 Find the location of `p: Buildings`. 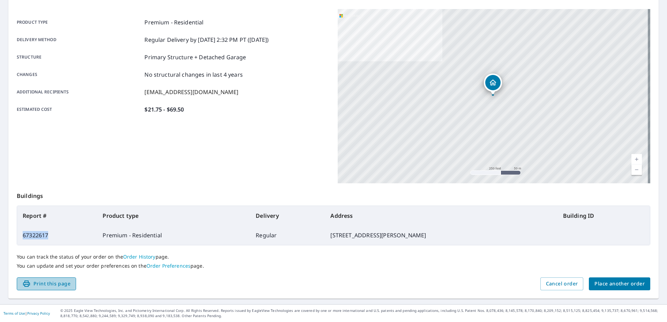

p: Buildings is located at coordinates (334, 195).